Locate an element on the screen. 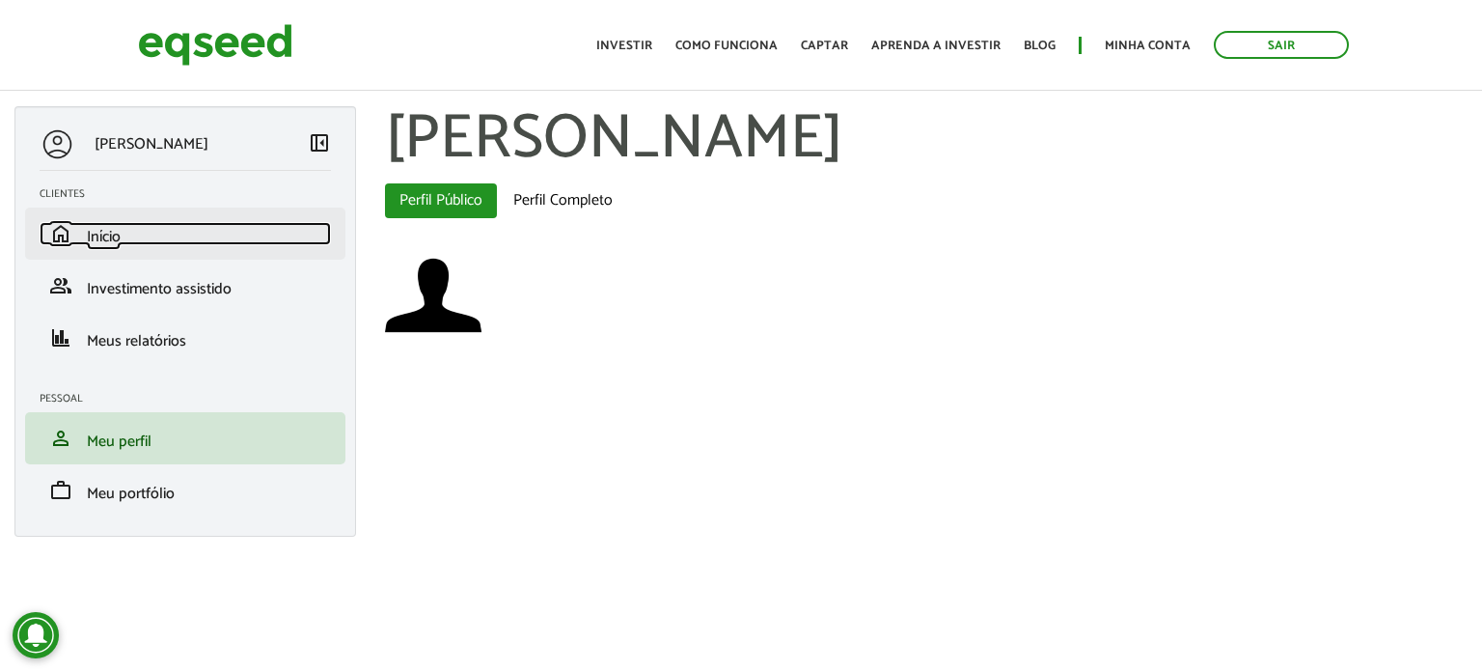 The width and height of the screenshot is (1482, 671). a: Investir is located at coordinates (624, 45).